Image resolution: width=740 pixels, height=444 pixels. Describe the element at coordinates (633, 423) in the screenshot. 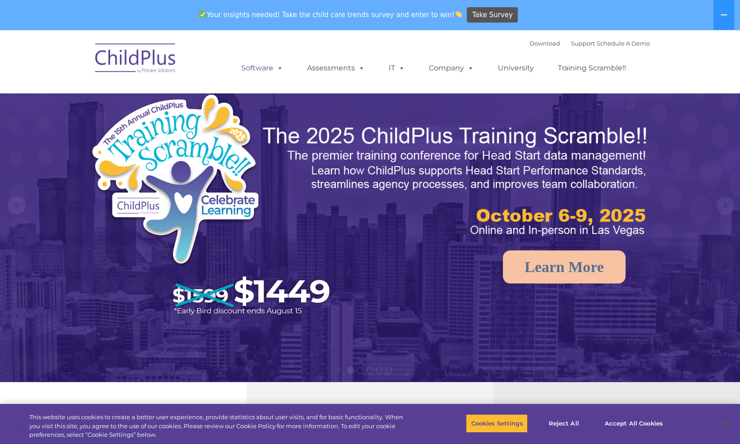

I see `button: Accept All Cookies` at that location.